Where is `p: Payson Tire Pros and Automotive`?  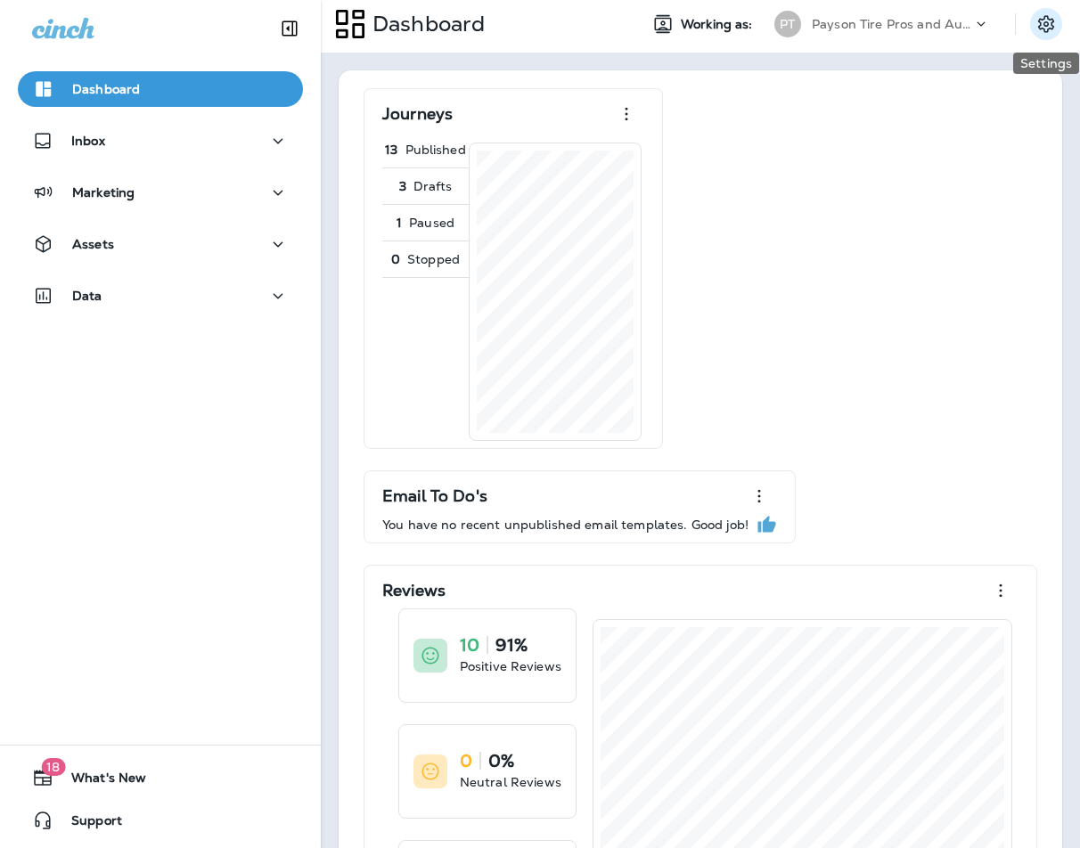
p: Payson Tire Pros and Automotive is located at coordinates (892, 24).